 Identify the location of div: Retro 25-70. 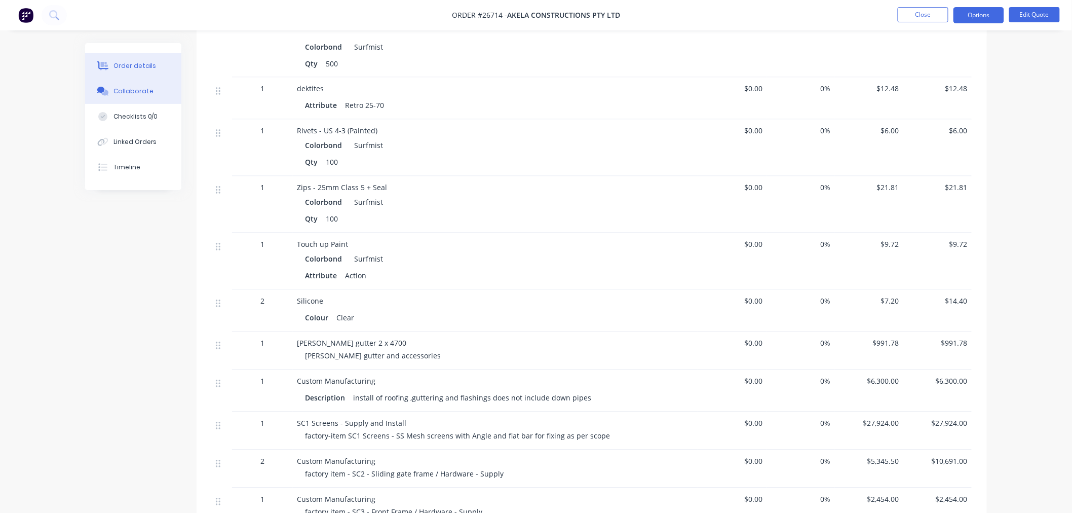
(364, 105).